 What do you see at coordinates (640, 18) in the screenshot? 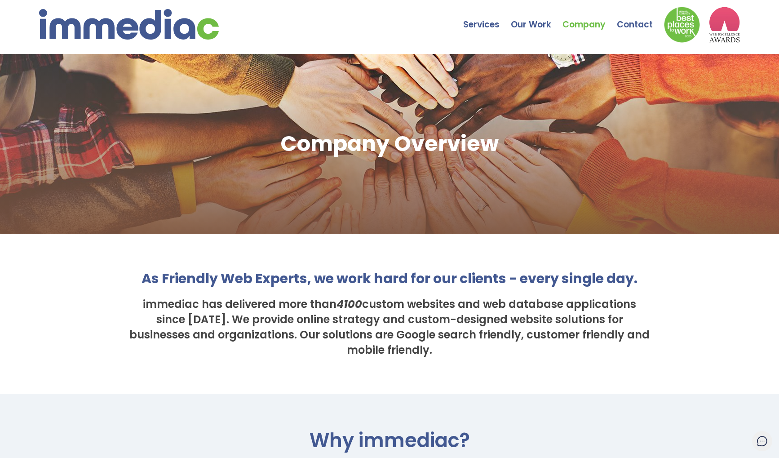
I see `a: Contact` at bounding box center [640, 18].